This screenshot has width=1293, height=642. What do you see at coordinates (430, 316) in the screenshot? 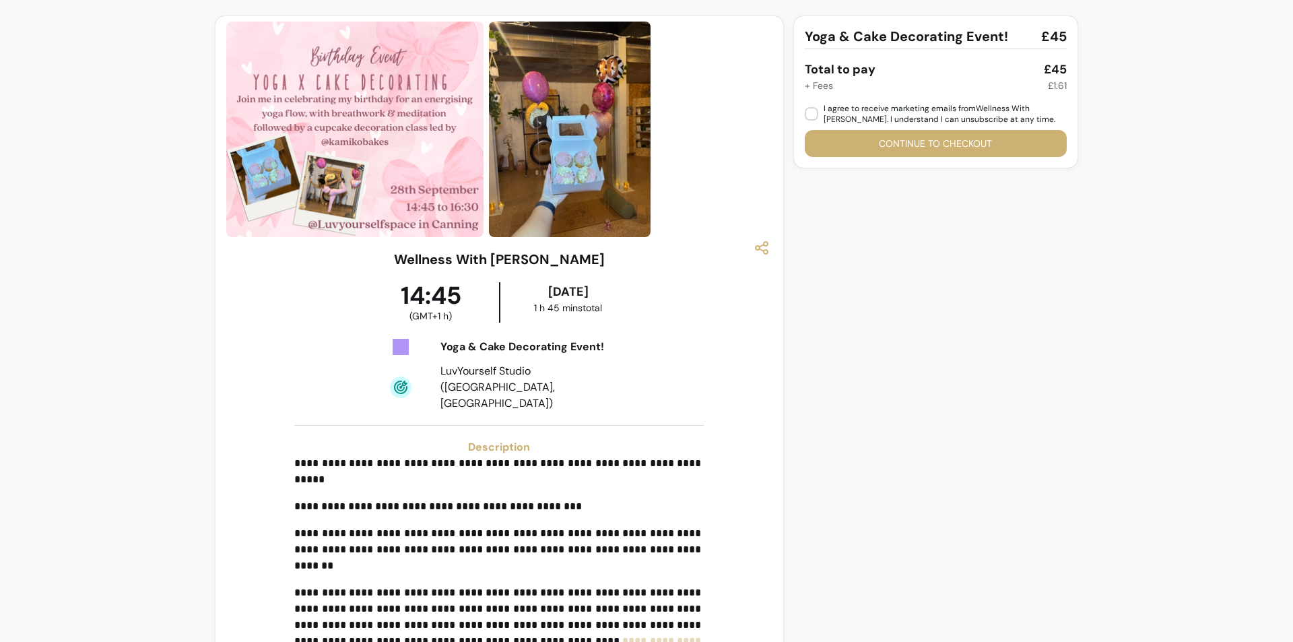
I see `span: ( GMT+1 h )` at bounding box center [430, 316].